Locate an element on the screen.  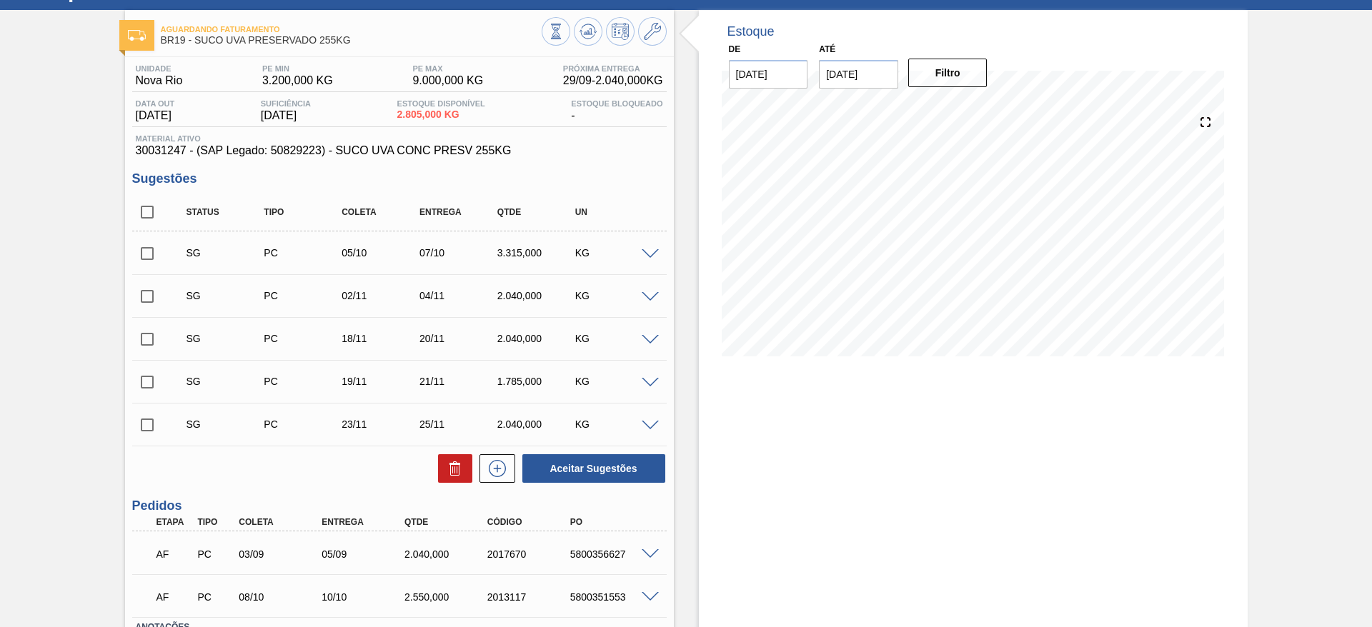
div: 25/11/2025 is located at coordinates (459, 425).